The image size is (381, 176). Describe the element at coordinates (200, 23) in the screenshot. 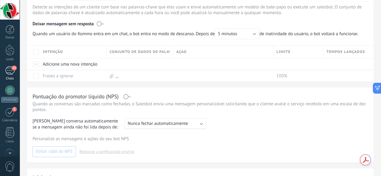

I see `div: Deixar mensagem sem resposta` at that location.